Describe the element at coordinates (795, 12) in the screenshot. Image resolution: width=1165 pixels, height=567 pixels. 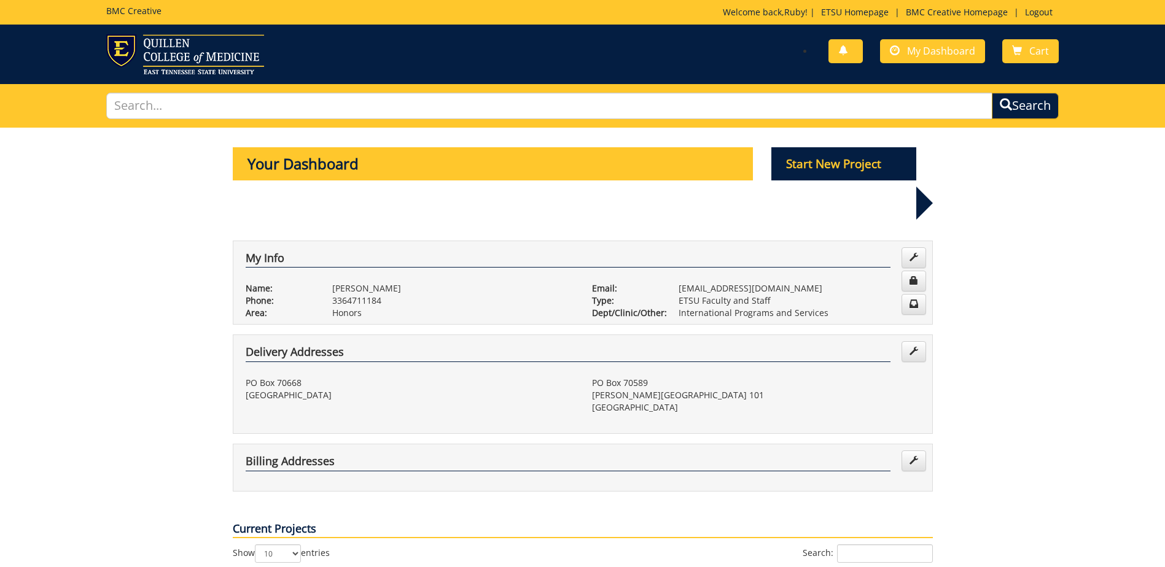
I see `a: Ruby` at that location.